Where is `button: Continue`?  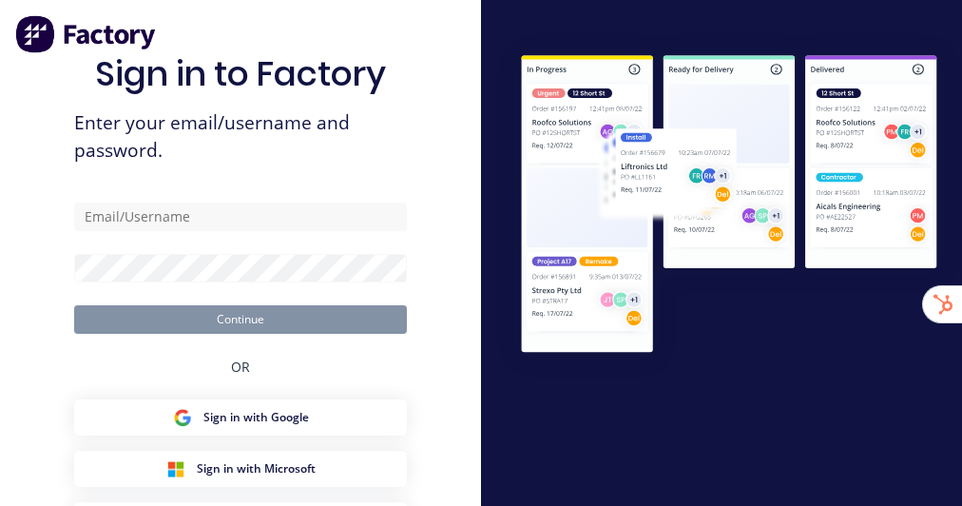 button: Continue is located at coordinates (240, 319).